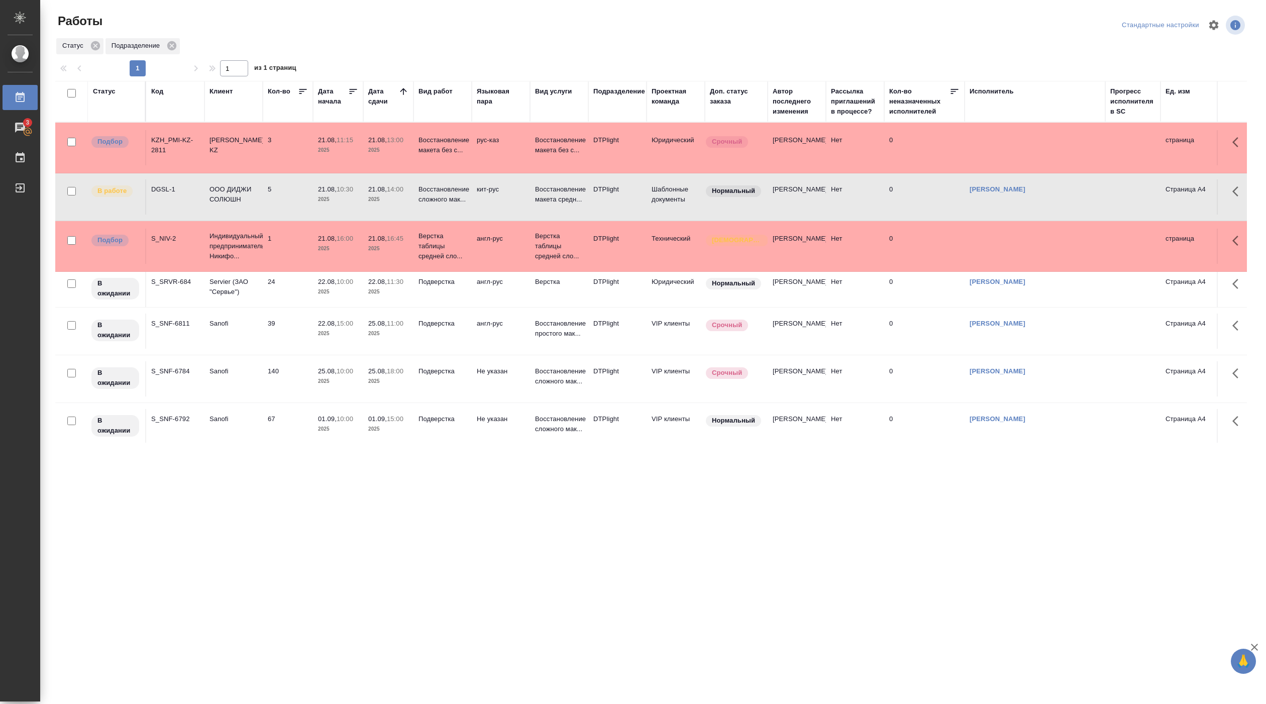 This screenshot has width=1266, height=704. What do you see at coordinates (175, 371) in the screenshot?
I see `div: S_SNF-6784` at bounding box center [175, 371].